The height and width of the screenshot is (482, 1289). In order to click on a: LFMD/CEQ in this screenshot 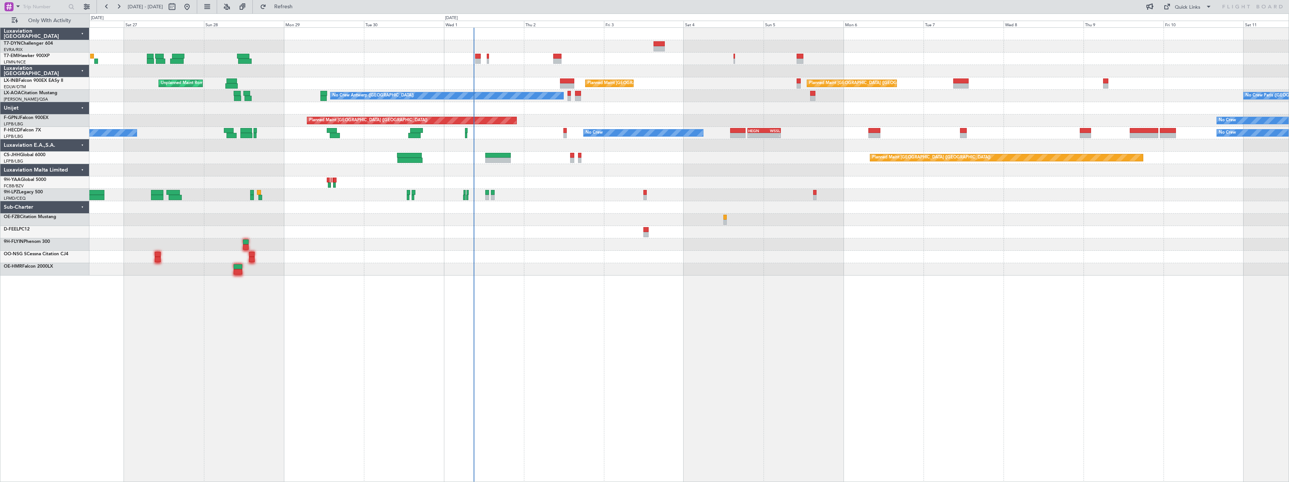, I will do `click(15, 198)`.